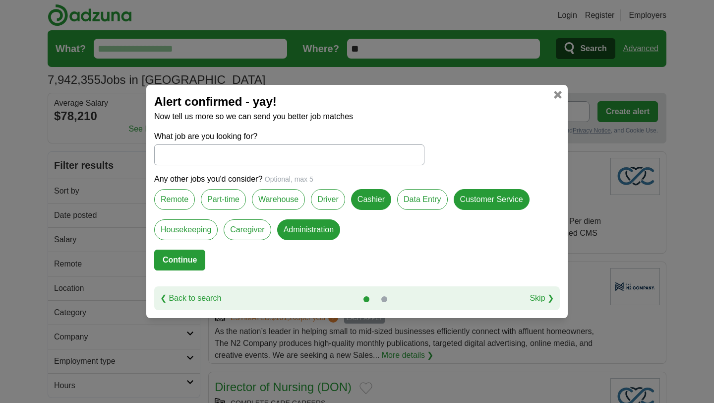  I want to click on h2: Alert confirmed - yay!, so click(357, 102).